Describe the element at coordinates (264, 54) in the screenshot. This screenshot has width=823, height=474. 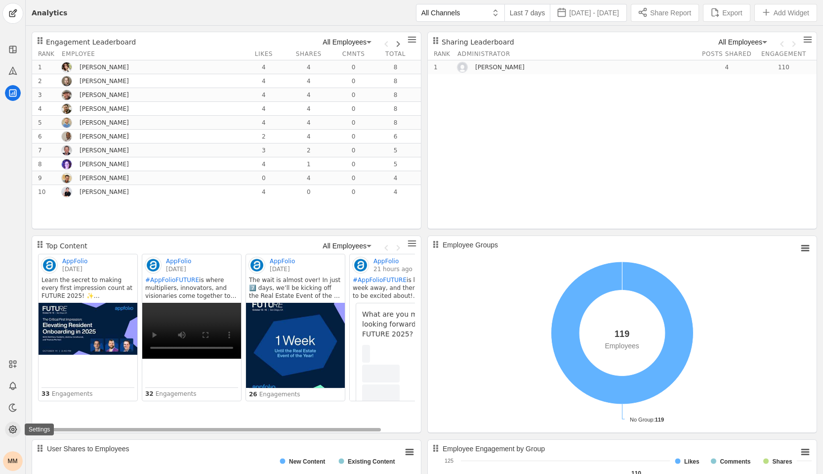
I see `div: Likes` at that location.